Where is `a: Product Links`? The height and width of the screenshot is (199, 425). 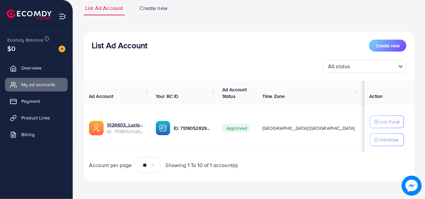
a: Product Links is located at coordinates (36, 118).